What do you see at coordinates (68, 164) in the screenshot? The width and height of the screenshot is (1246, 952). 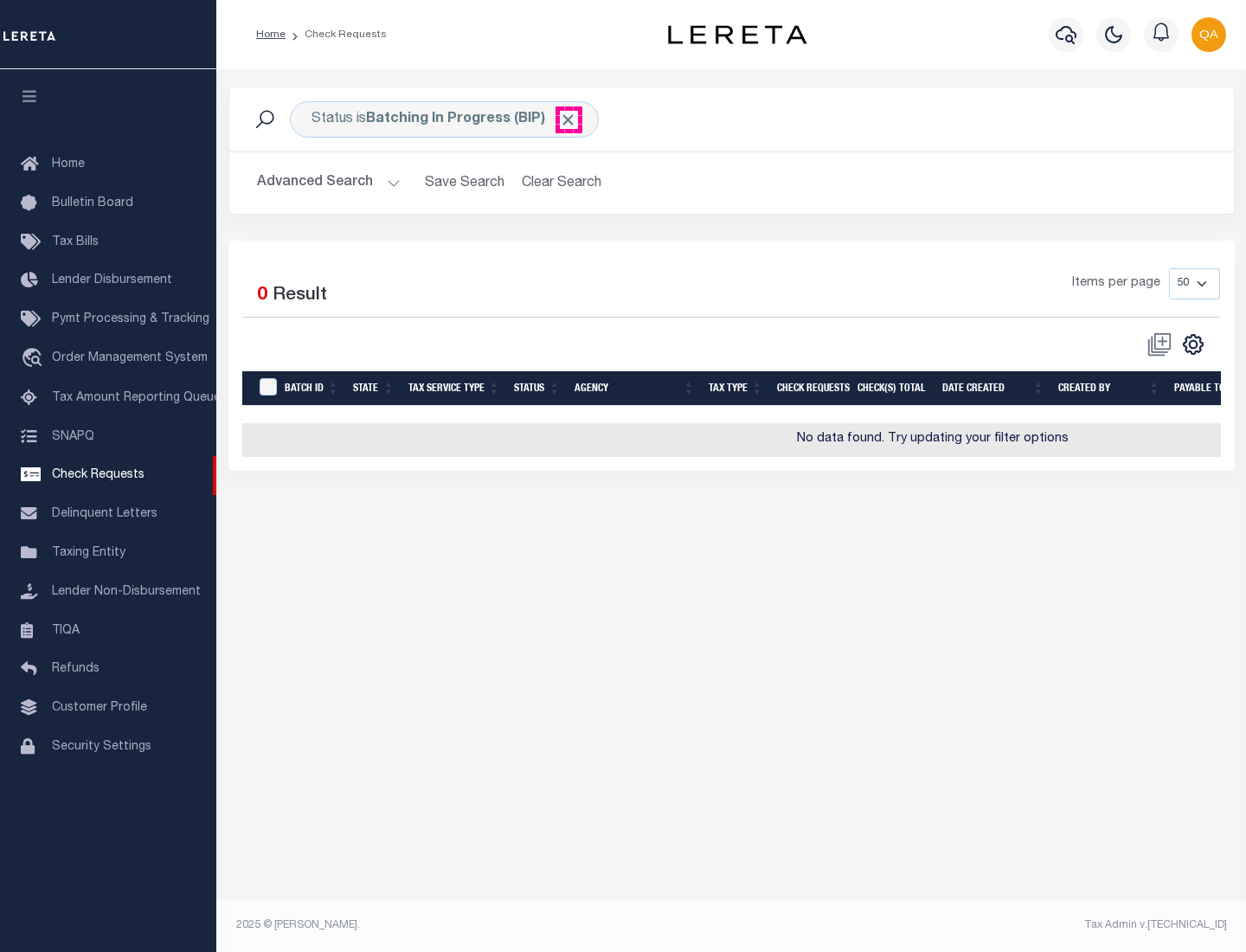 I see `span: Home` at bounding box center [68, 164].